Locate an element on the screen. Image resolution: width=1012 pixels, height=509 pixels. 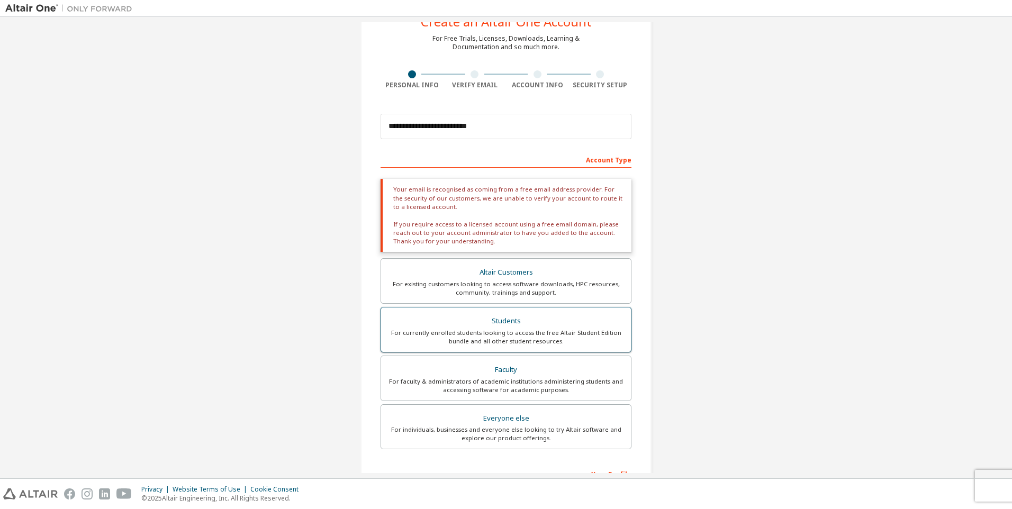
img: instagram.svg is located at coordinates (87, 494).